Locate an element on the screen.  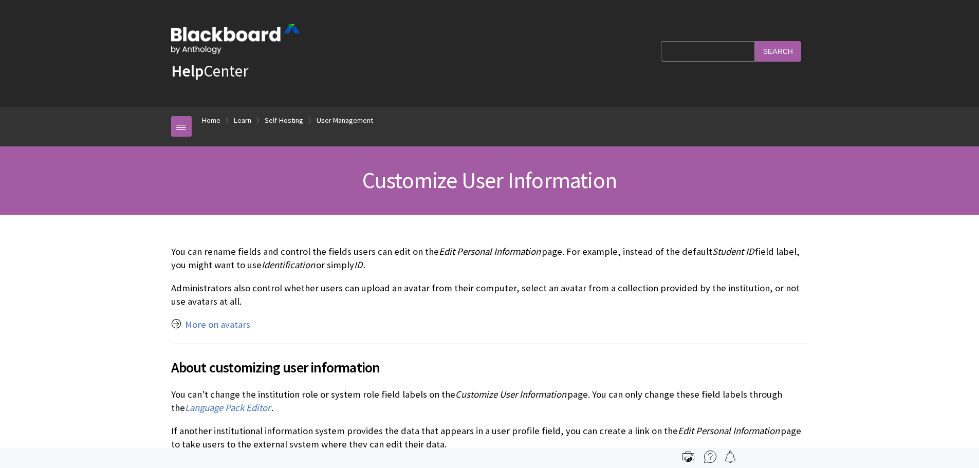
img: Print is located at coordinates (688, 457).